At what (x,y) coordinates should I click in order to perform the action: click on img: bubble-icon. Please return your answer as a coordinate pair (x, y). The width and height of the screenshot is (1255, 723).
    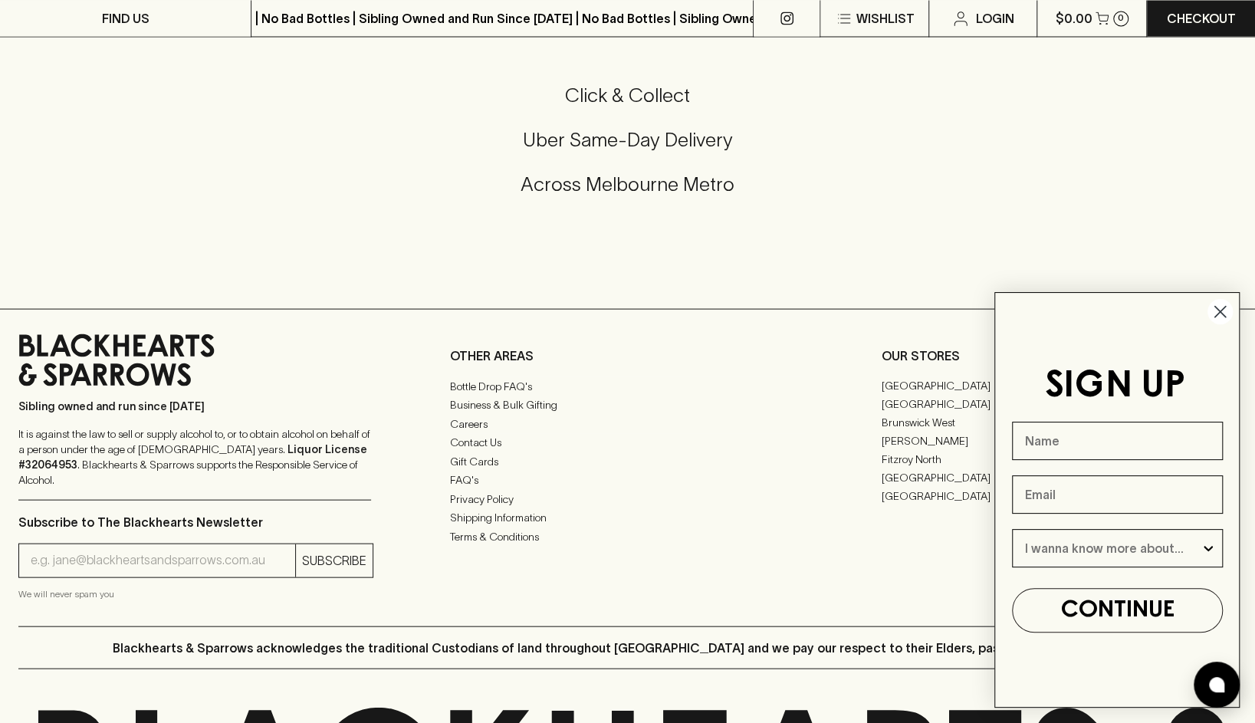
    Looking at the image, I should click on (1217, 685).